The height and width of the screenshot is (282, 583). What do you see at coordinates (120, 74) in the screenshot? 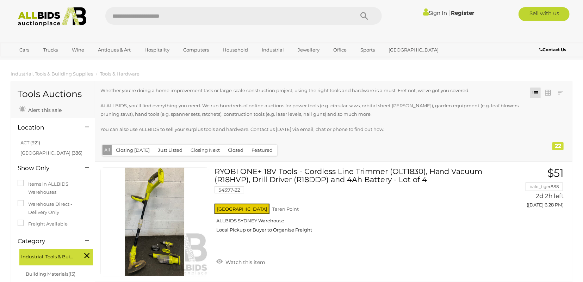
I see `span: Tools & Hardware` at bounding box center [120, 74].